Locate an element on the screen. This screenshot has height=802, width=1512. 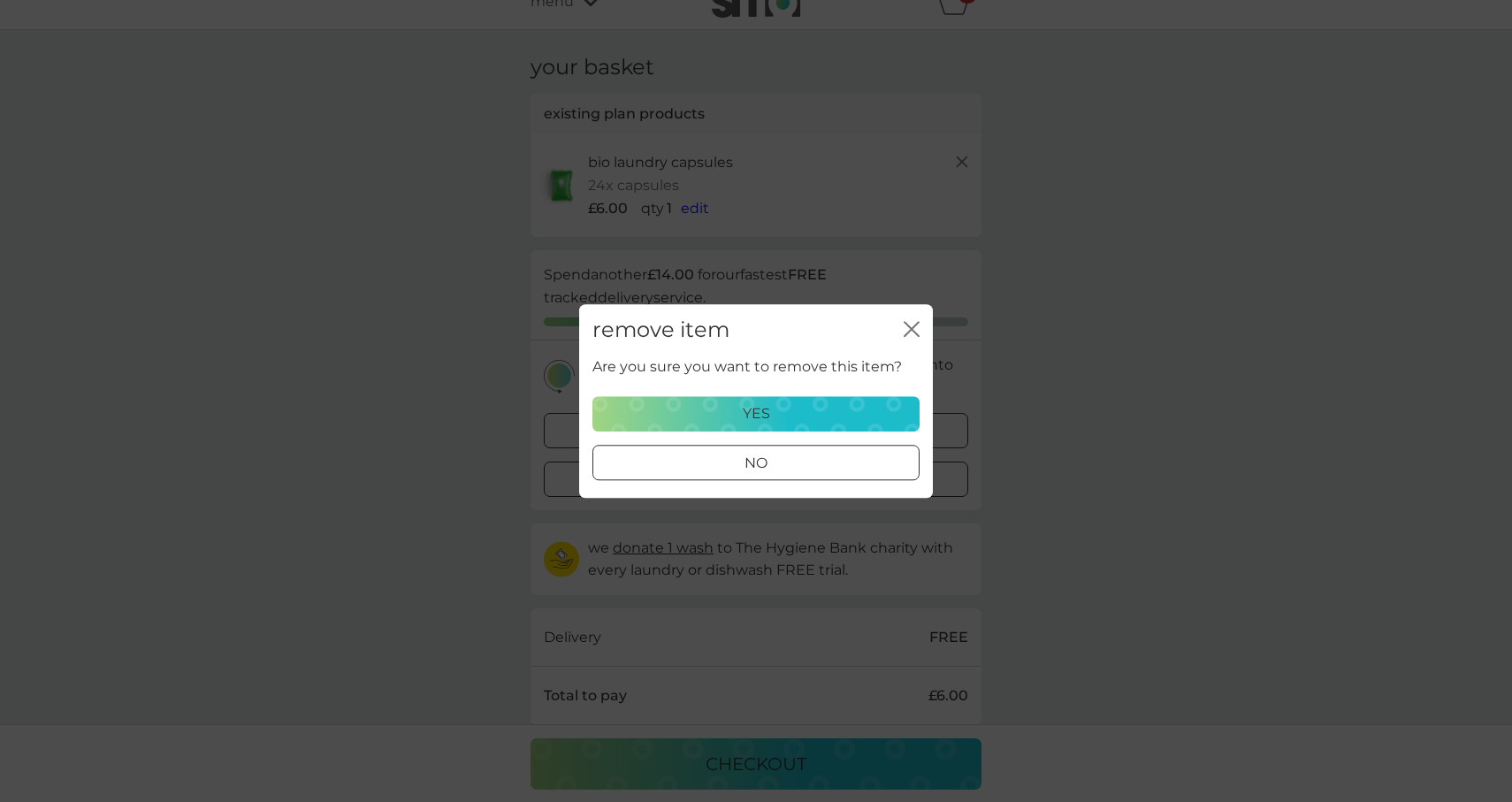
h2: remove item is located at coordinates (660, 330).